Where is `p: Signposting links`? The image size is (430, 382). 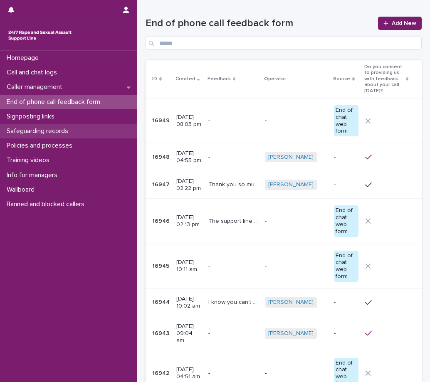
p: Signposting links is located at coordinates (32, 116).